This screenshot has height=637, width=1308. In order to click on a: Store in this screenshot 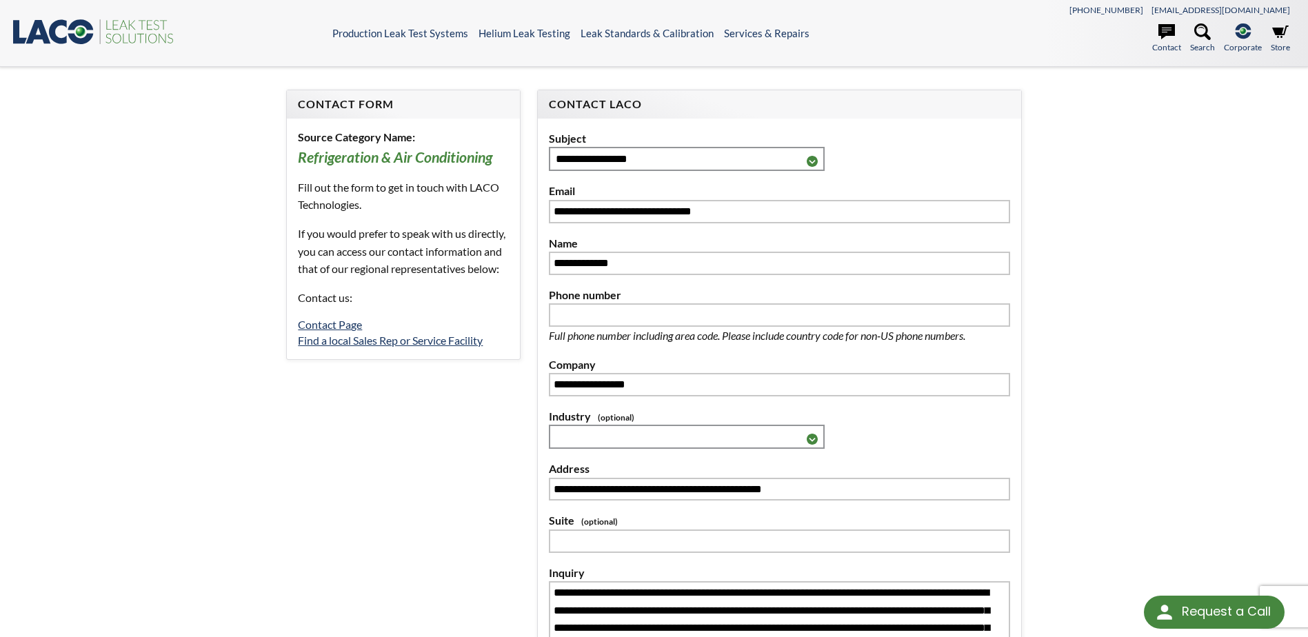, I will do `click(1280, 39)`.